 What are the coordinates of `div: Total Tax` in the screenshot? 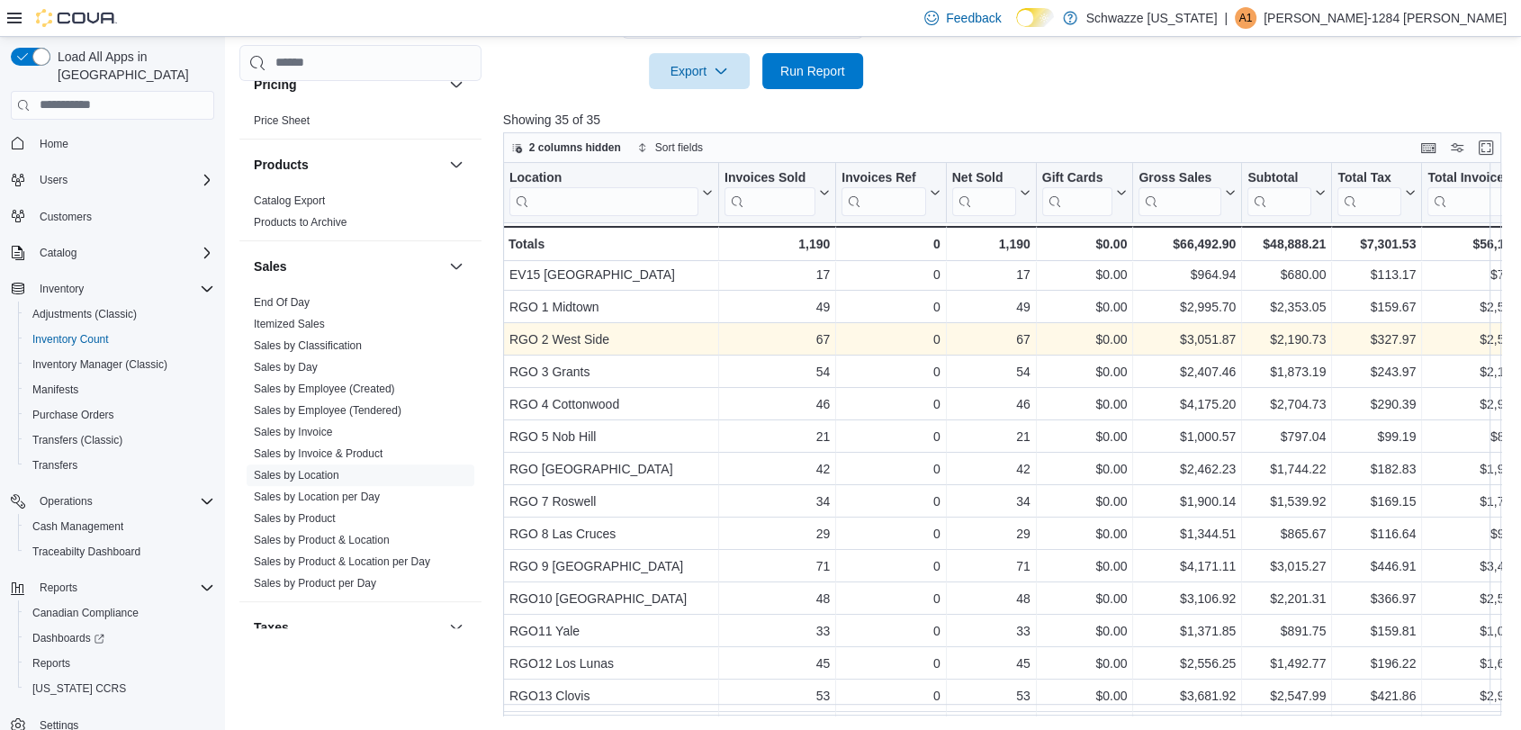 It's located at (1369, 192).